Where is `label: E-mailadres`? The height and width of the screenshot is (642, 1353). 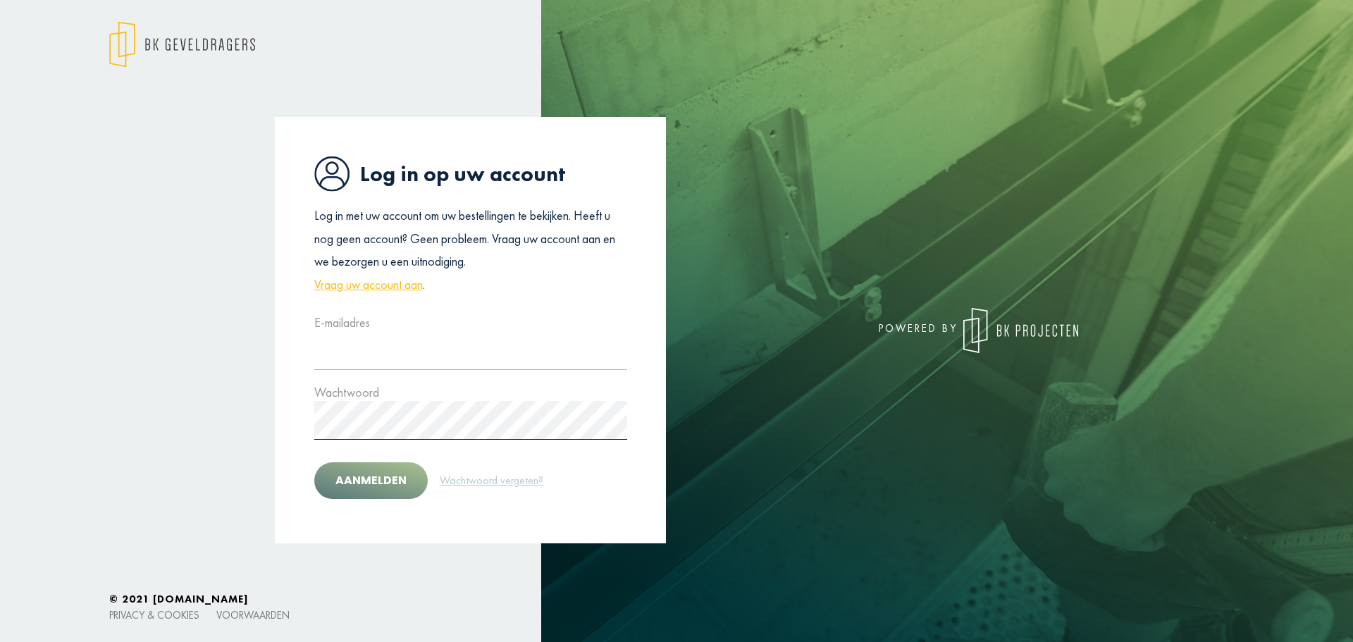
label: E-mailadres is located at coordinates (342, 323).